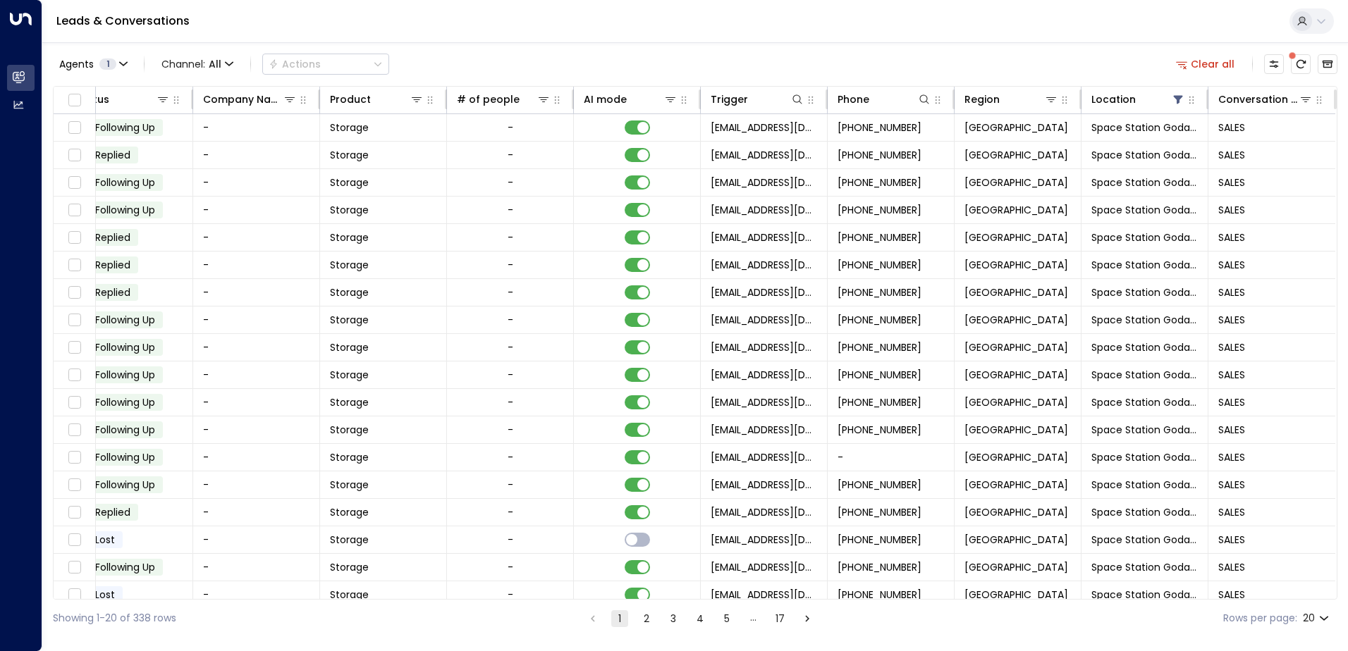 The width and height of the screenshot is (1348, 651). I want to click on button: Channel:All, so click(197, 64).